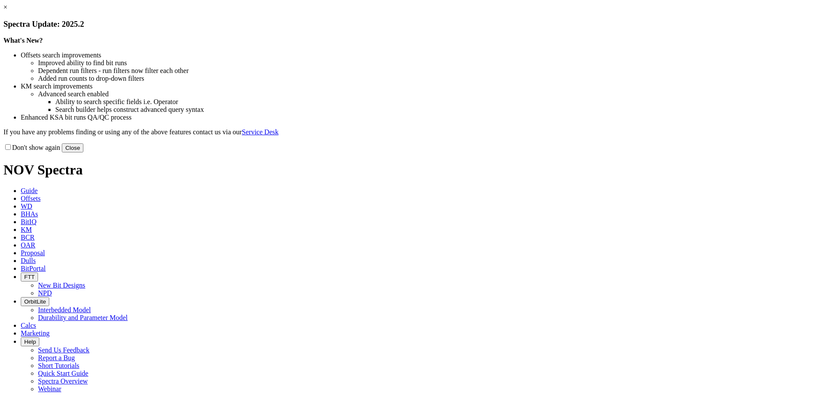 The width and height of the screenshot is (826, 399). I want to click on a: Spectra Overview, so click(63, 381).